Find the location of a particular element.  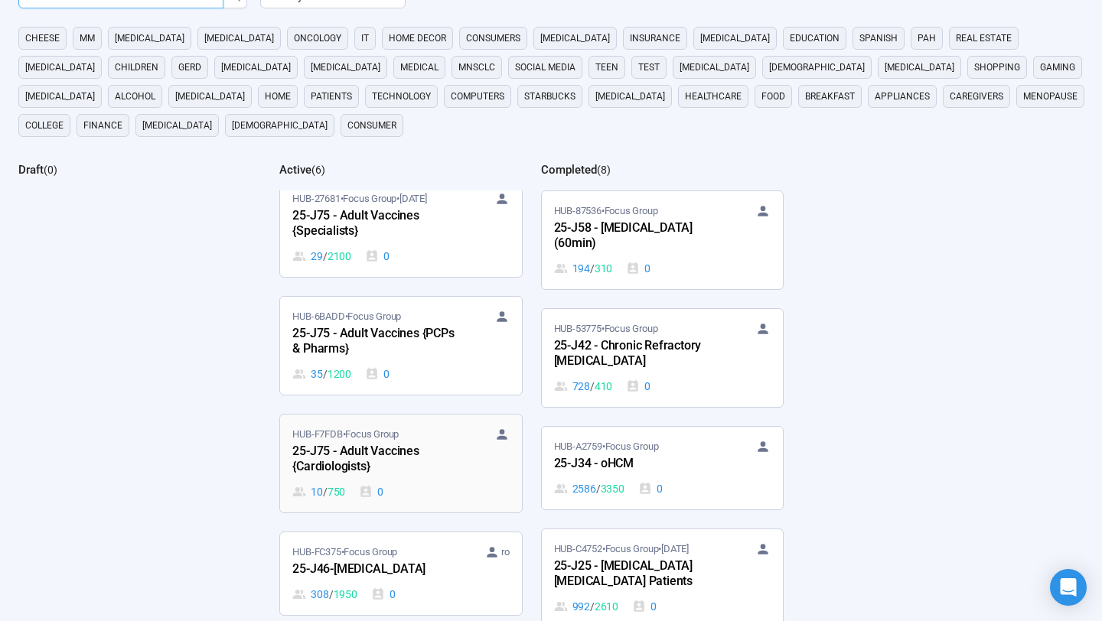

span: healthcare is located at coordinates (713, 96).